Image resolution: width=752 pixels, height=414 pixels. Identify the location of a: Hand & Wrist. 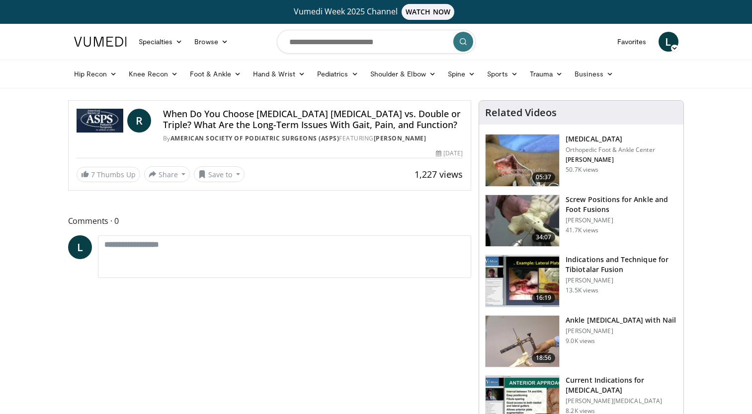
(279, 74).